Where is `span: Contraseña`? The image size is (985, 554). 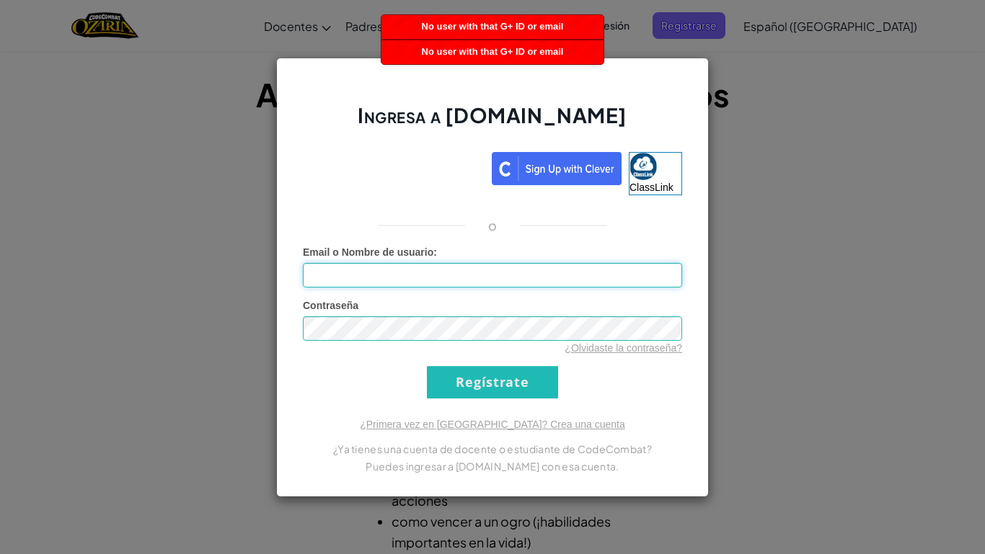
span: Contraseña is located at coordinates (330, 306).